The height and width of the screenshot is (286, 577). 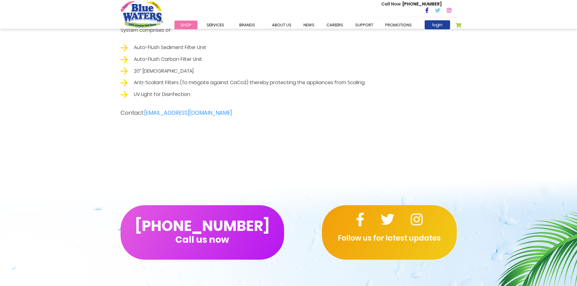 What do you see at coordinates (142, 14) in the screenshot?
I see `a: store logo` at bounding box center [142, 14].